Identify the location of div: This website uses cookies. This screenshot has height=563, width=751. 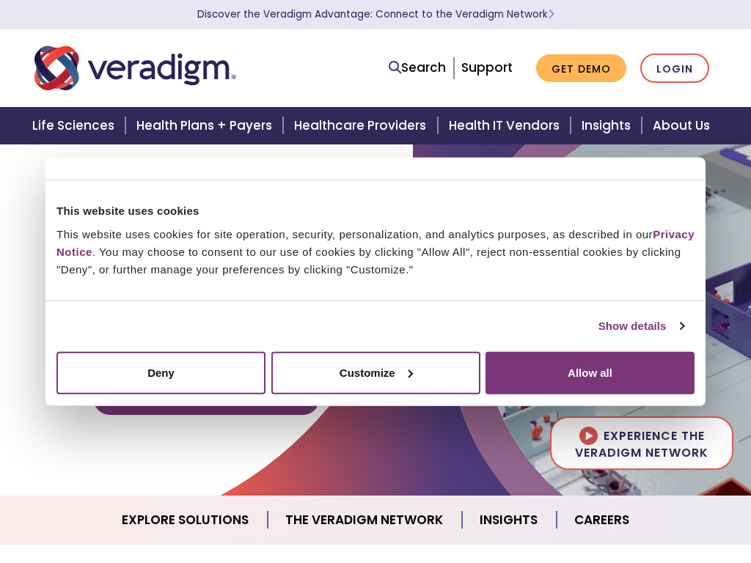
(376, 211).